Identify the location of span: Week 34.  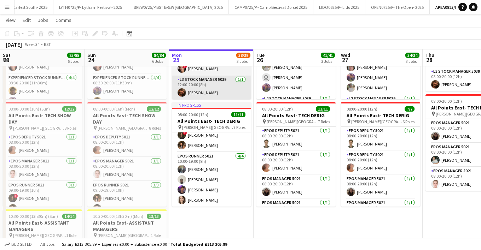
(32, 44).